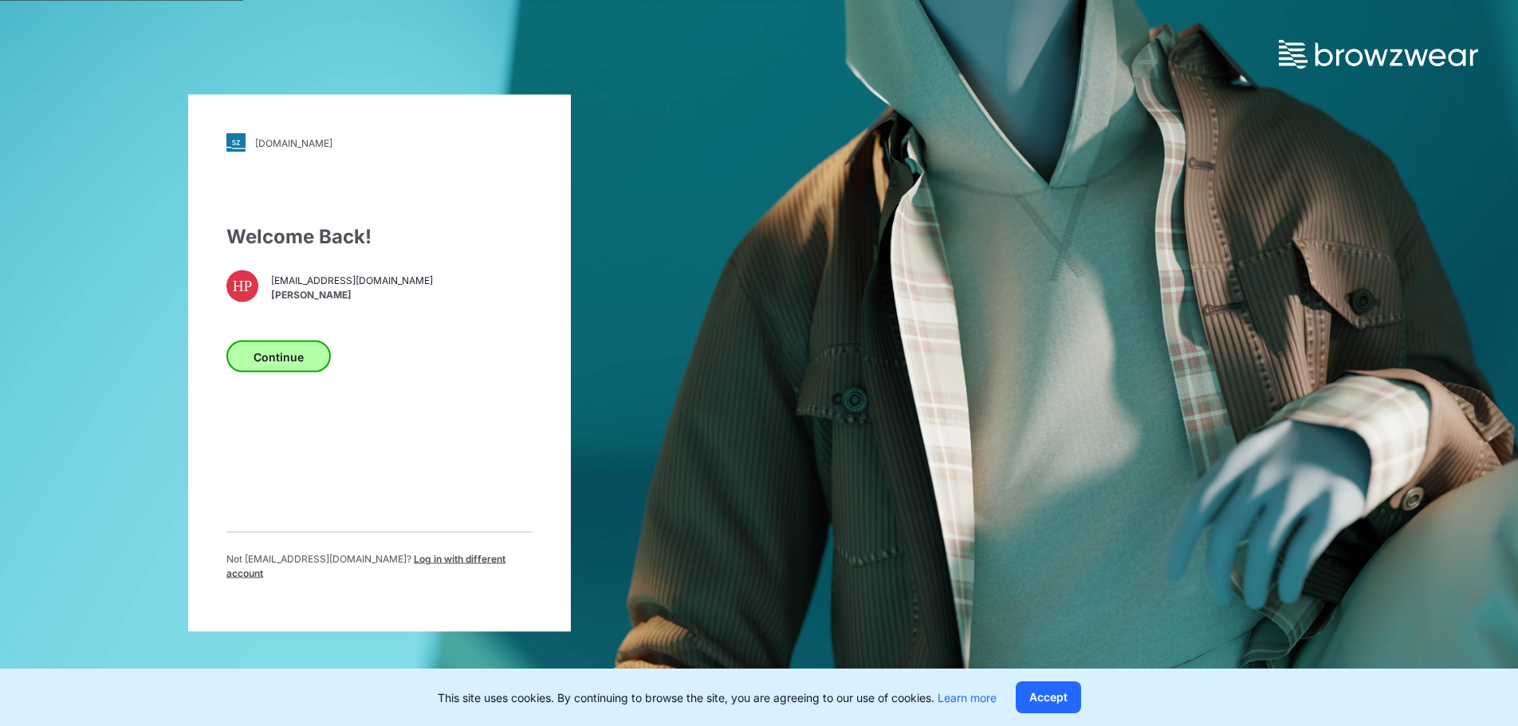  I want to click on div: HP, so click(242, 286).